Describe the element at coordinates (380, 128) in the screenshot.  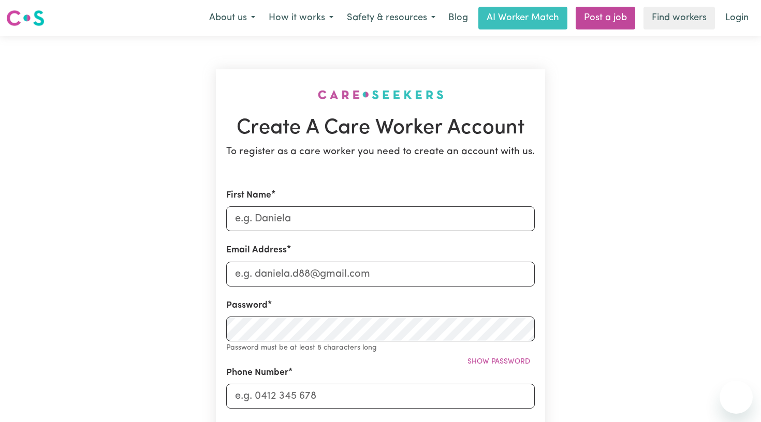
I see `h1: Create A Care Worker Account` at that location.